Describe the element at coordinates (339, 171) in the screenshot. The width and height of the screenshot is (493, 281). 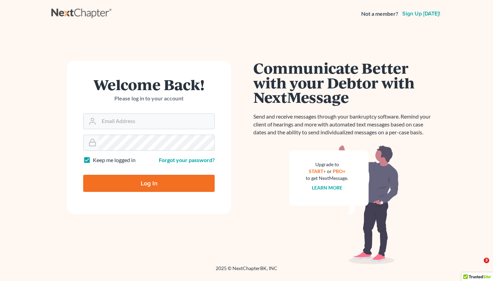
I see `a: PRO+` at that location.